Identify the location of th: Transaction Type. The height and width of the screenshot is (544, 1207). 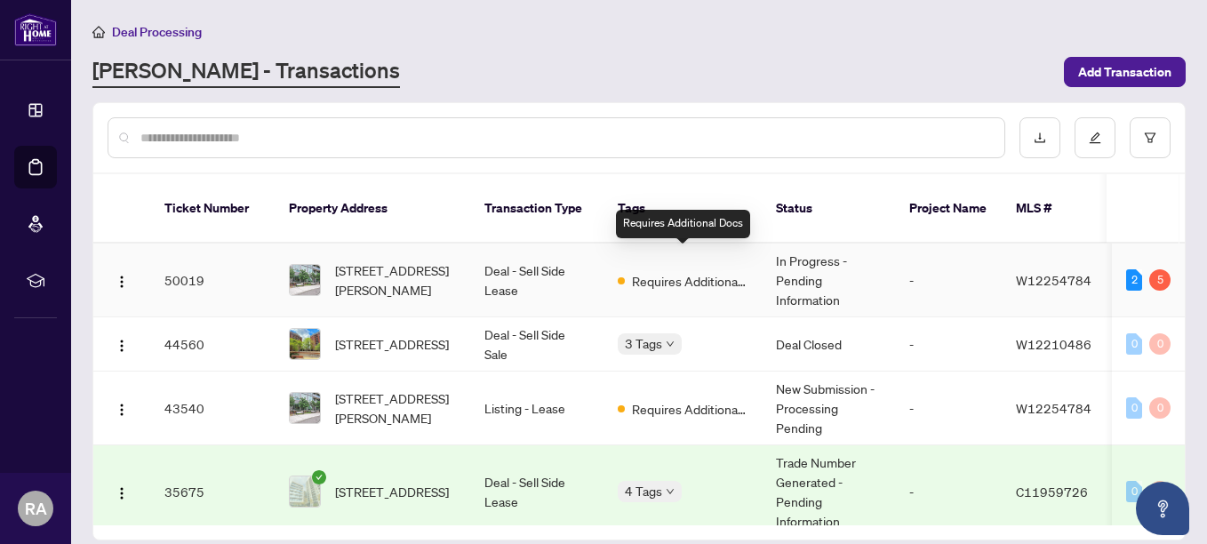
(537, 209).